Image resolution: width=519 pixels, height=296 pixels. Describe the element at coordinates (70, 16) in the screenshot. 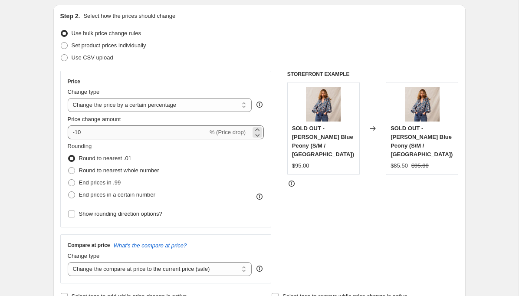

I see `h2: Step 2.` at that location.